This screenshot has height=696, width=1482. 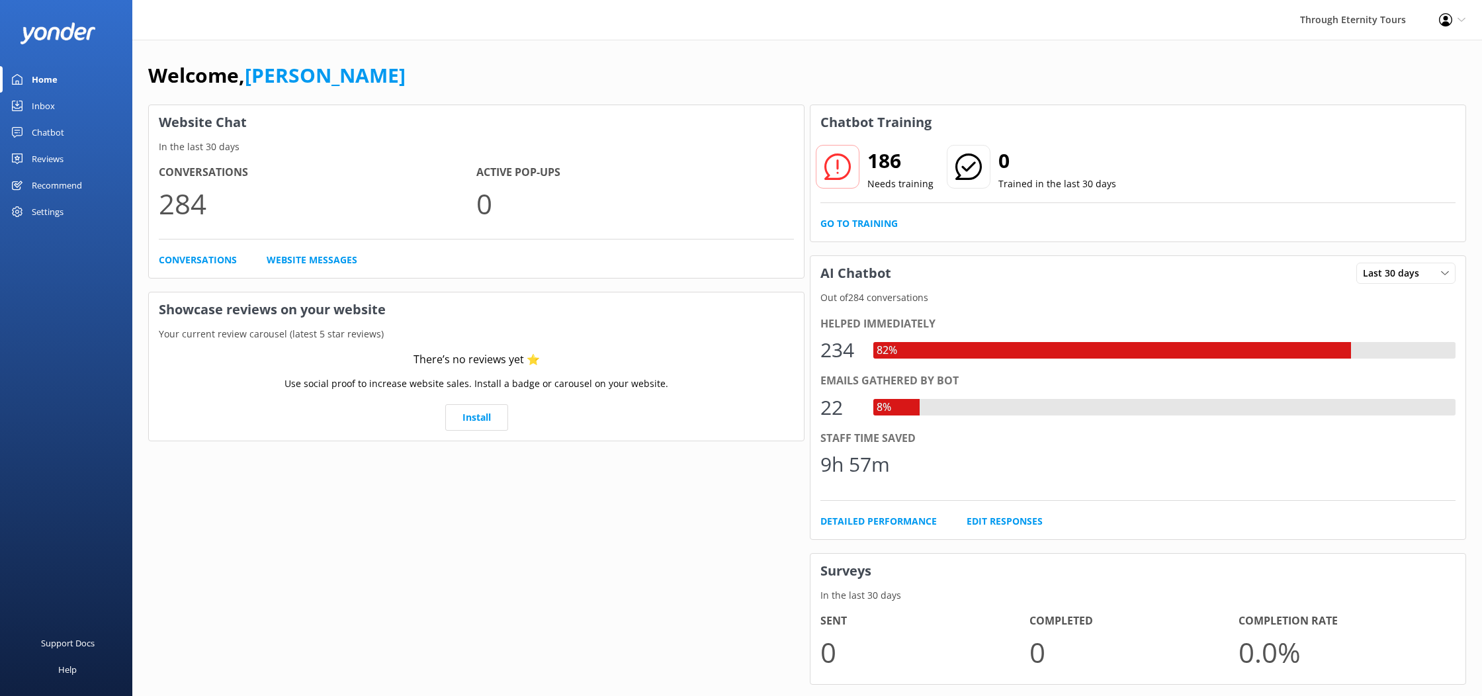 What do you see at coordinates (840, 407) in the screenshot?
I see `div: 22` at bounding box center [840, 407].